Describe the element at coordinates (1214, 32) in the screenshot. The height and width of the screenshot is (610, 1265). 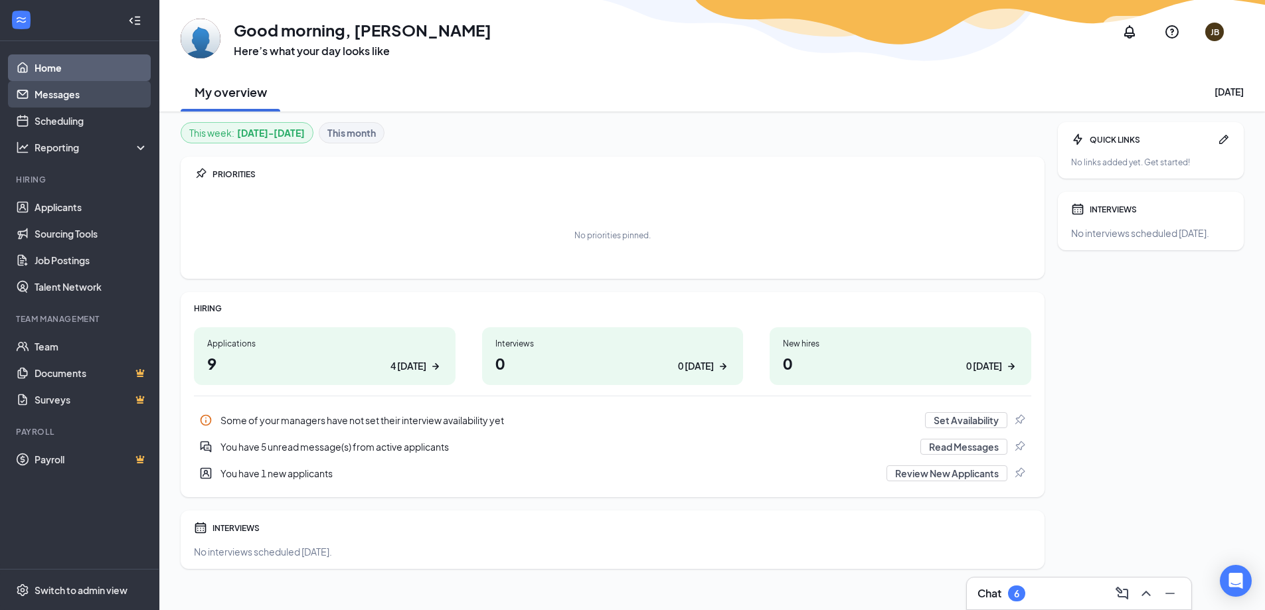
I see `div: JB` at that location.